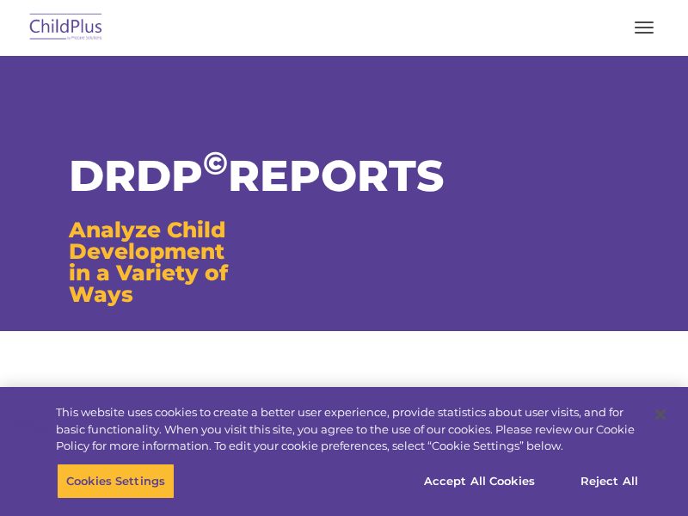  I want to click on button: Cookies Settings, so click(115, 480).